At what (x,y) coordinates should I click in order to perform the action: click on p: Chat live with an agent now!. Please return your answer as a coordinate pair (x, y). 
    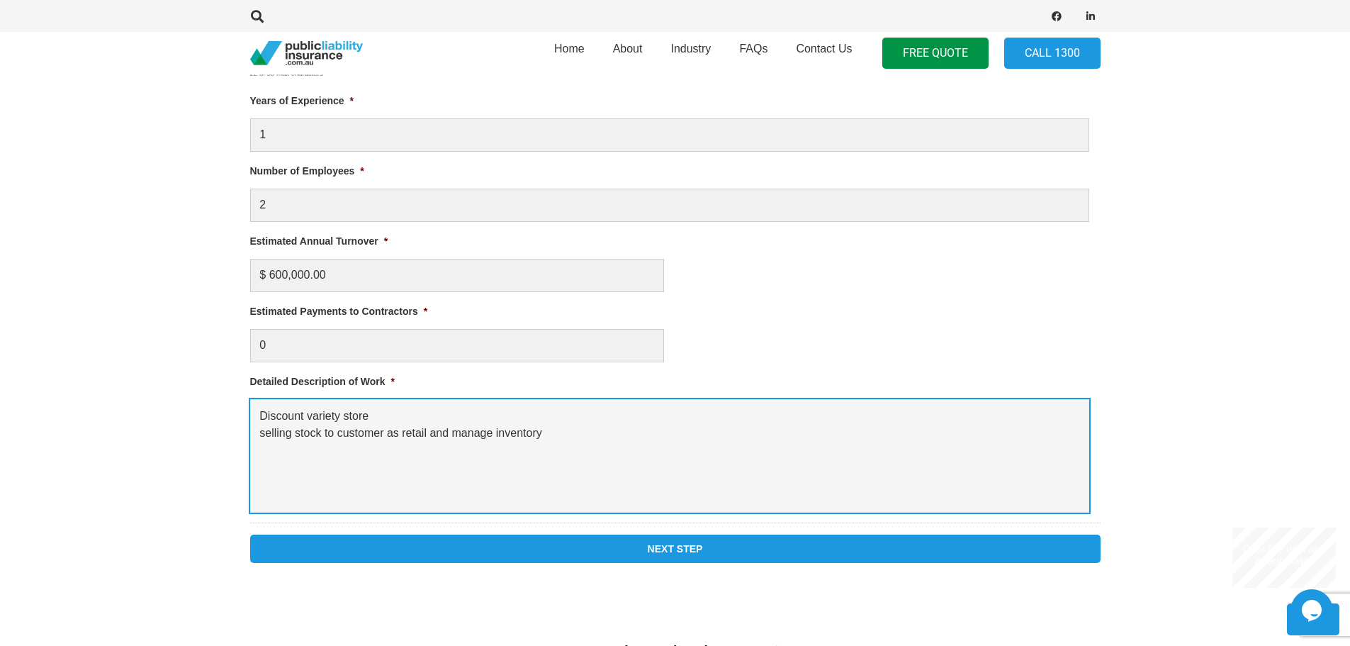
    Looking at the image, I should click on (49, 27).